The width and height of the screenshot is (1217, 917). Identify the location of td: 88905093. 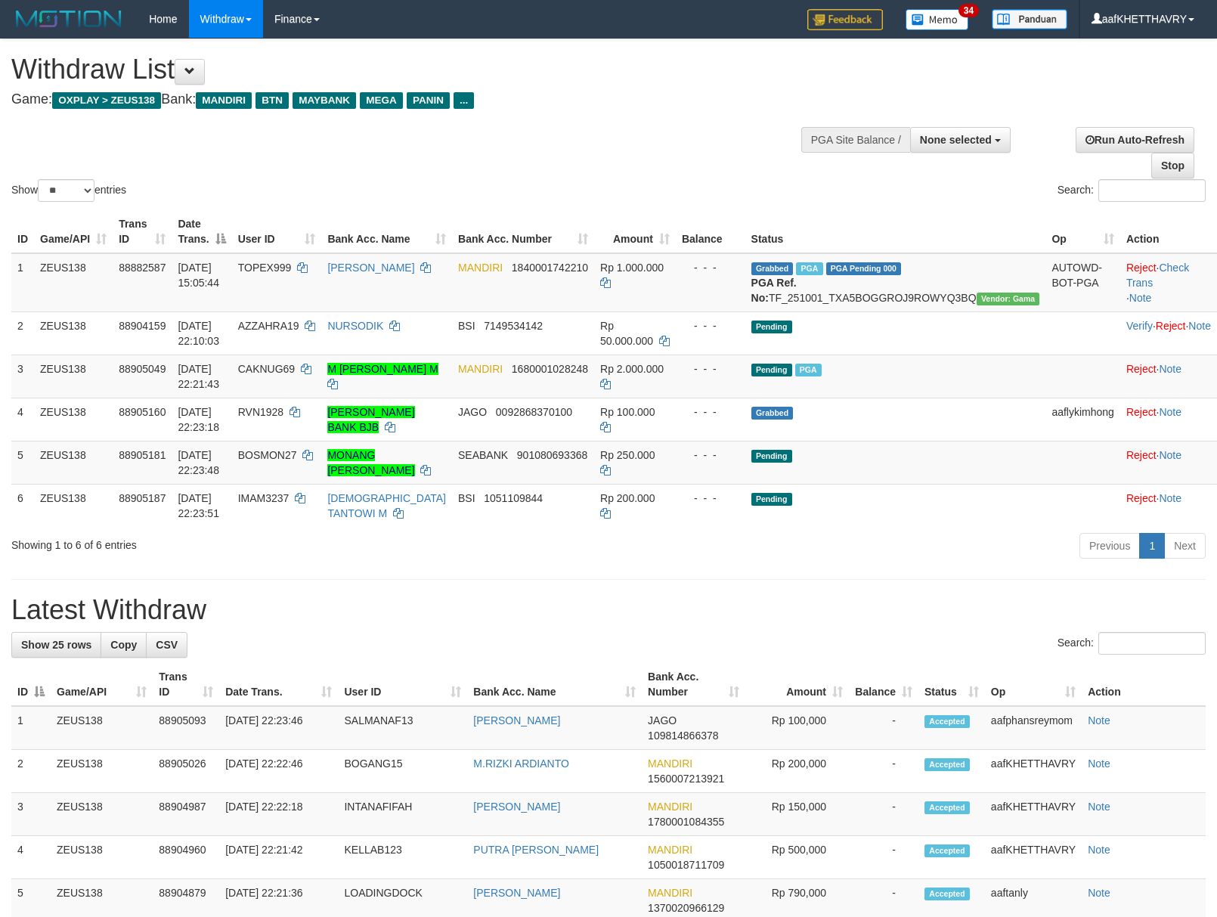
(186, 728).